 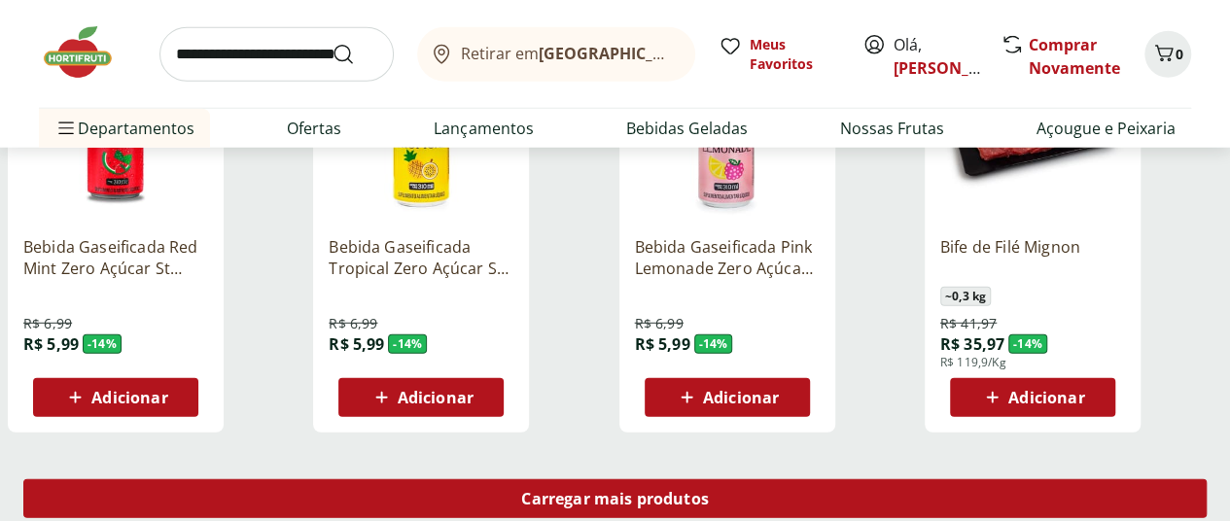 What do you see at coordinates (355, 54) in the screenshot?
I see `button: Submit Search` at bounding box center [355, 54].